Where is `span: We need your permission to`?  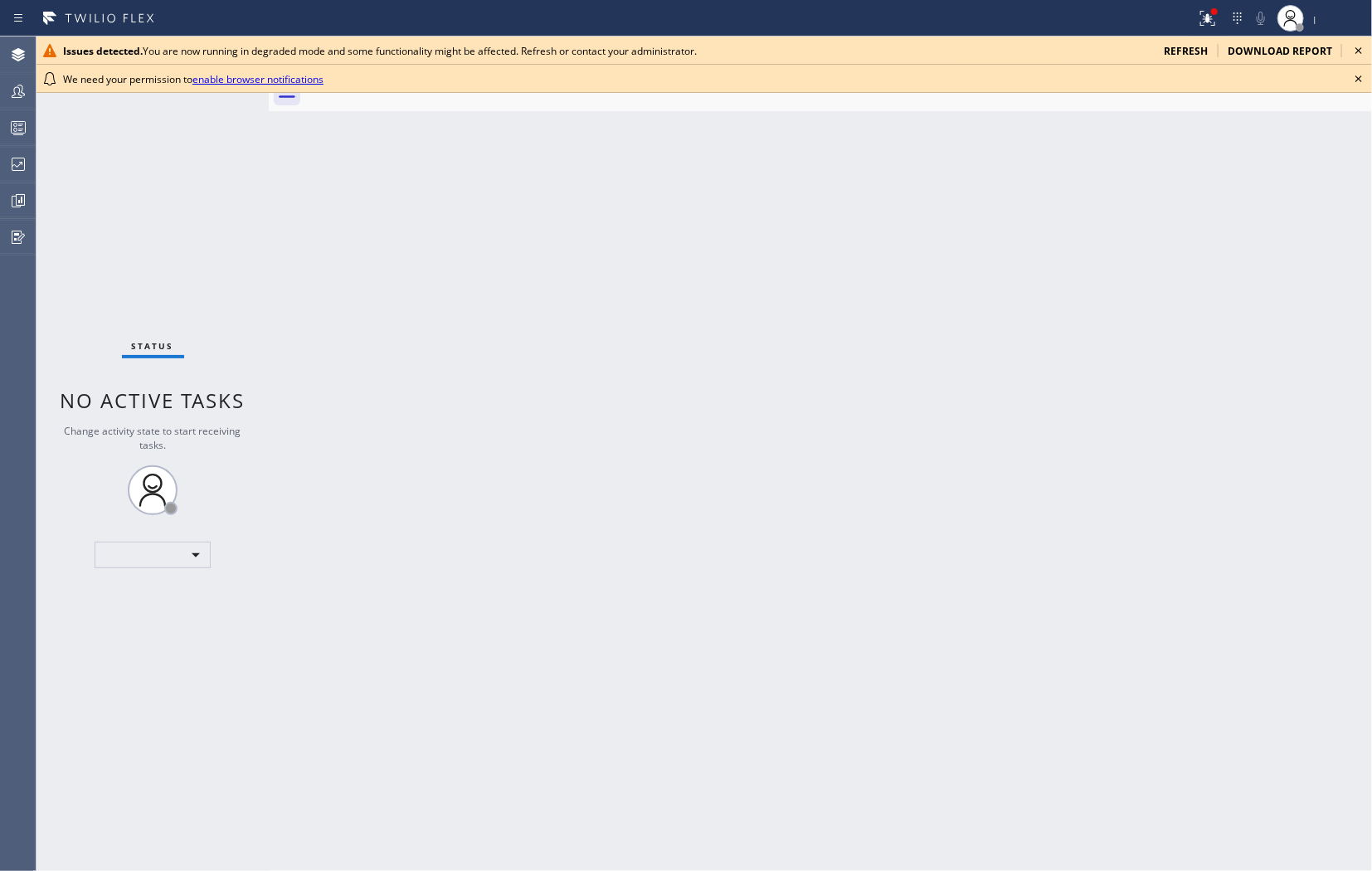
span: We need your permission to is located at coordinates (193, 79).